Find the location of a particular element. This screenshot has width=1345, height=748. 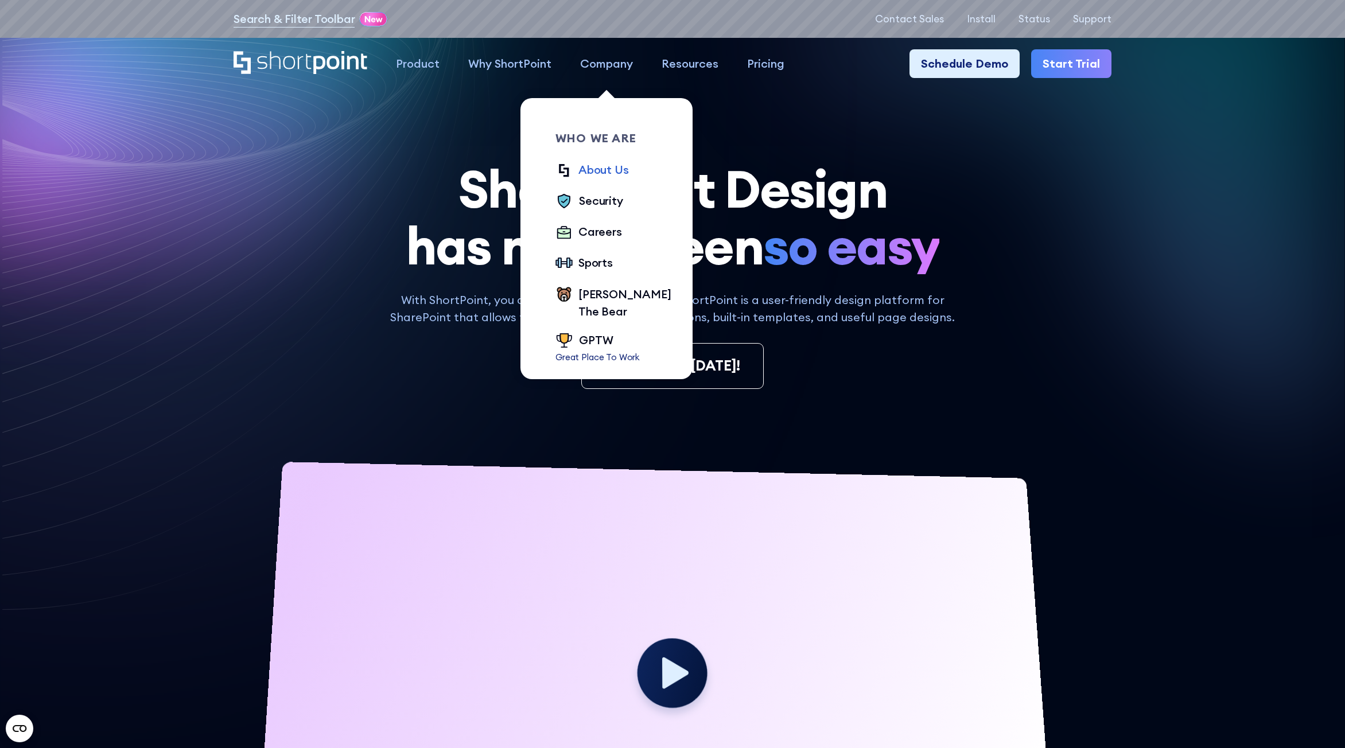

a: Product is located at coordinates (418, 64).